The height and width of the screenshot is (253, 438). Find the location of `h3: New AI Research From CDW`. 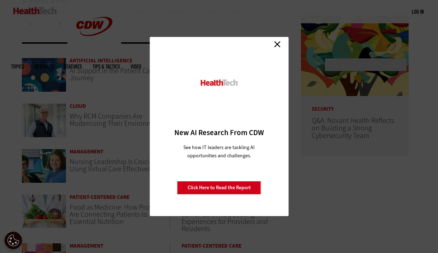

h3: New AI Research From CDW is located at coordinates (219, 133).